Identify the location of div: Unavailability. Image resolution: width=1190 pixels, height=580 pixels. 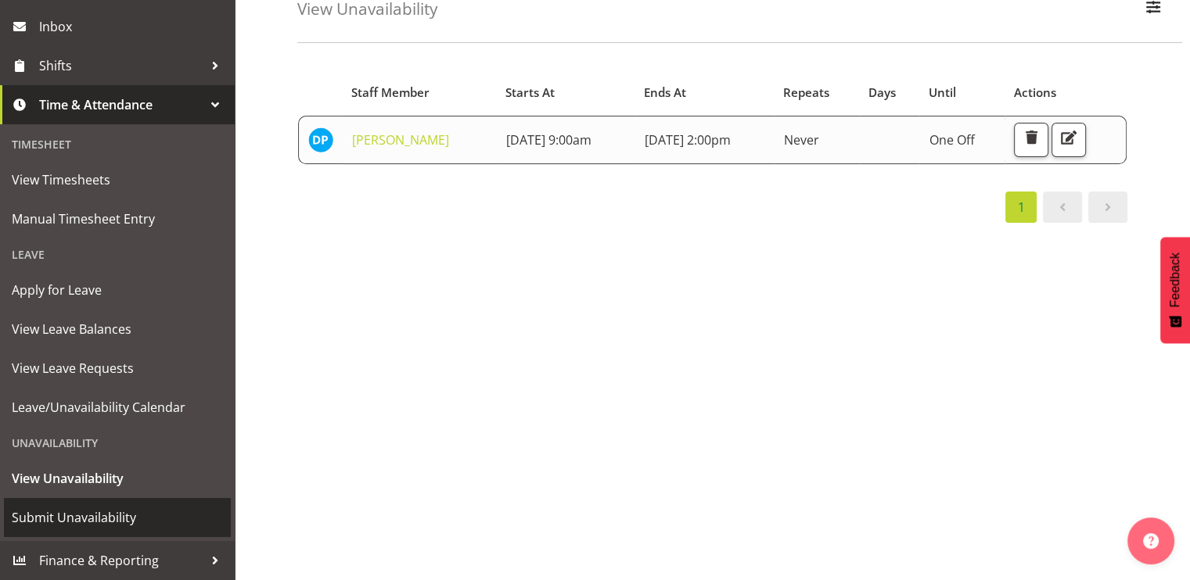
(117, 443).